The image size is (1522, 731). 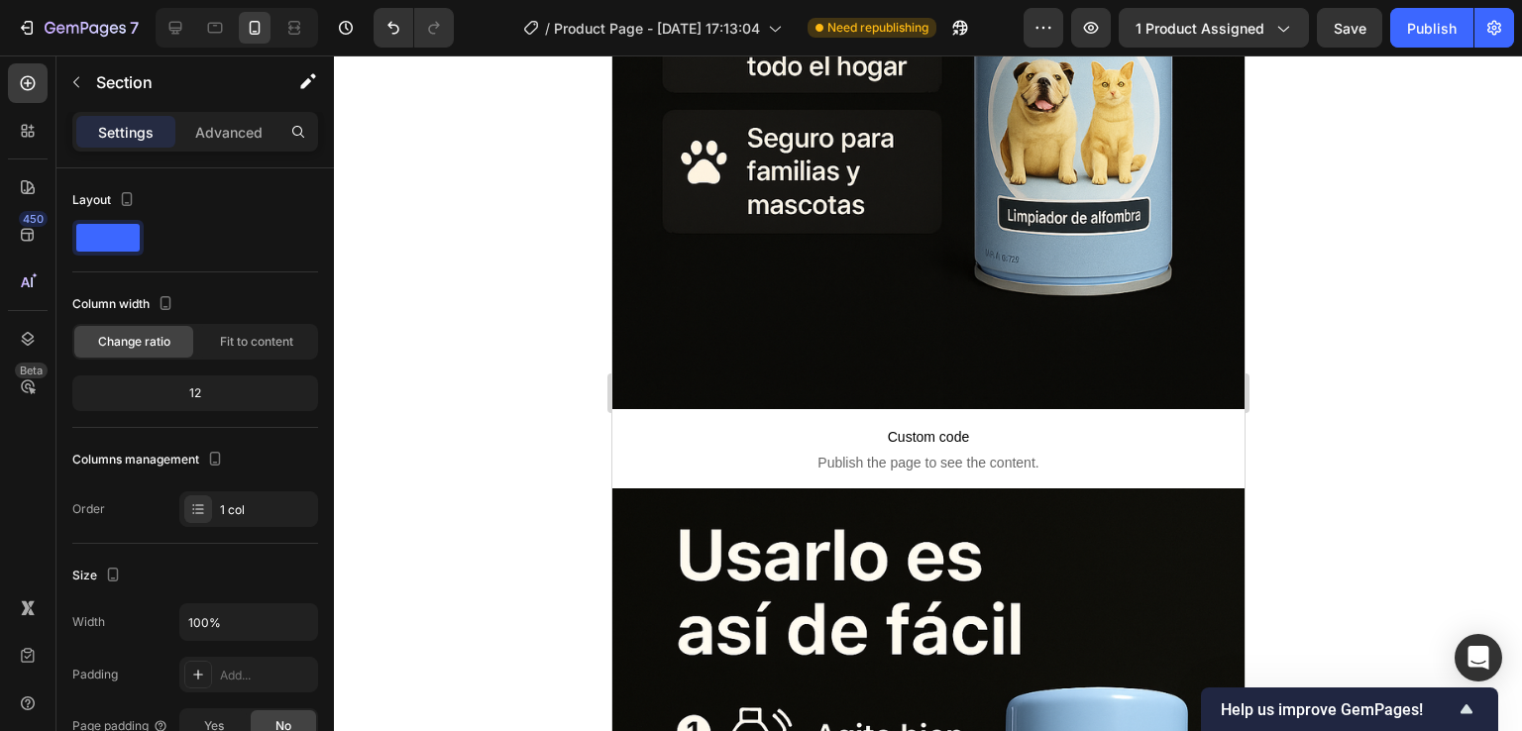 What do you see at coordinates (878, 28) in the screenshot?
I see `span: Need republishing` at bounding box center [878, 28].